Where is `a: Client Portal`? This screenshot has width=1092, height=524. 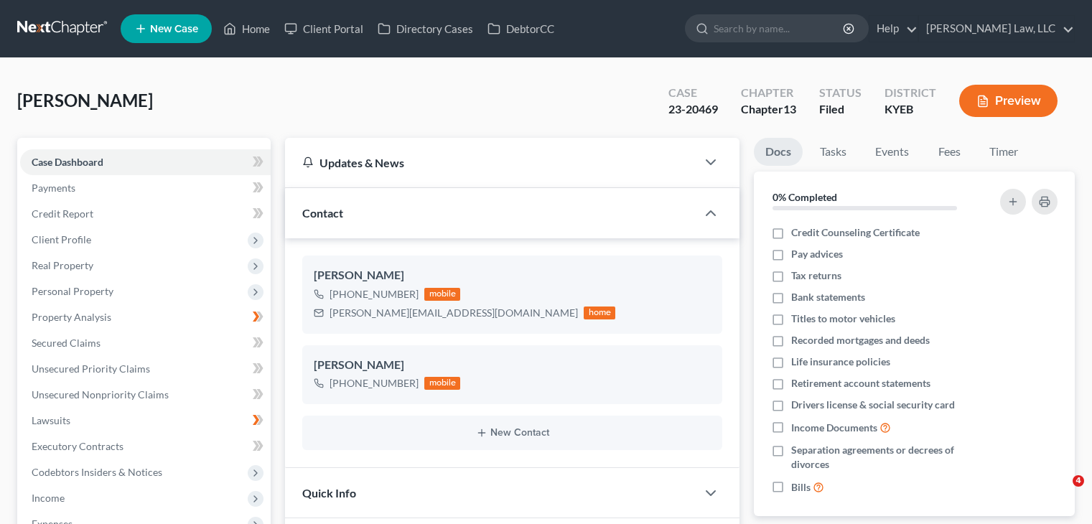
a: Client Portal is located at coordinates (324, 29).